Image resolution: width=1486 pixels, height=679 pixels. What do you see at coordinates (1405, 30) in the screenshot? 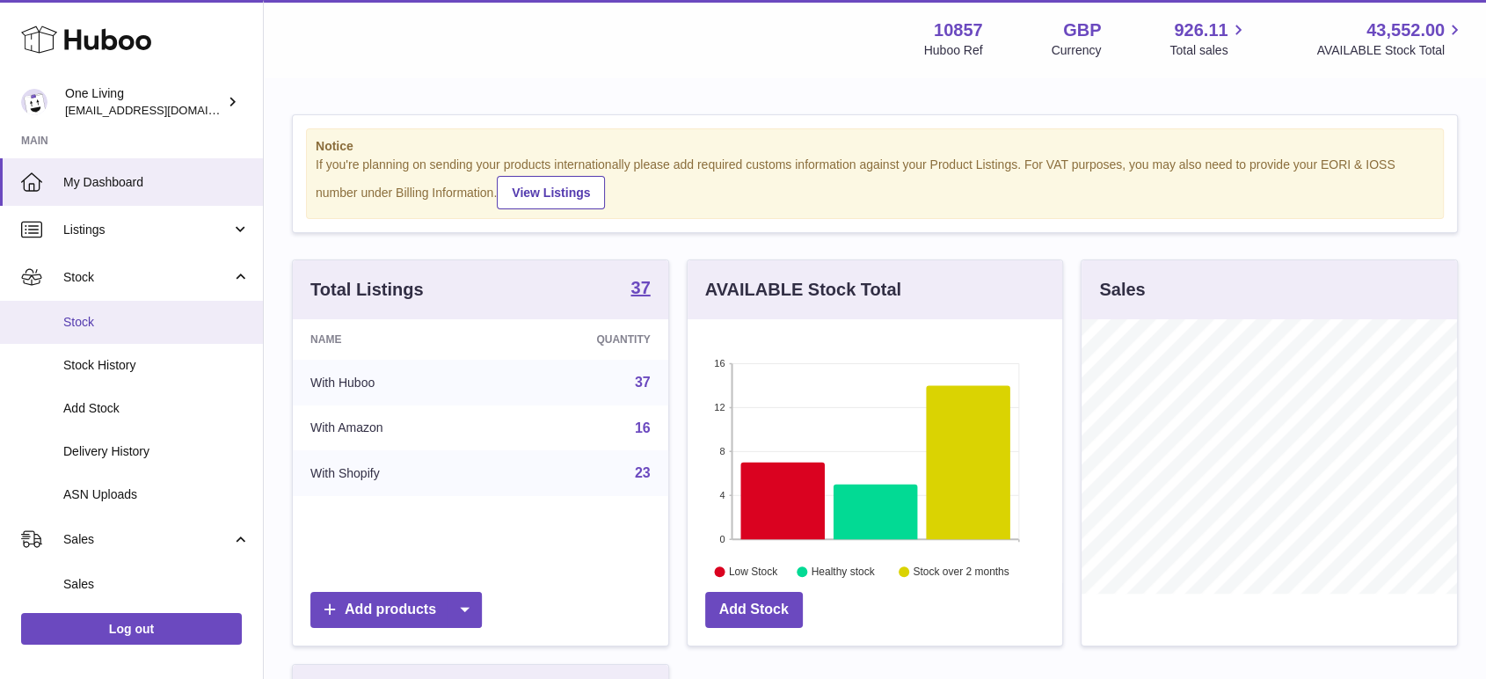
I see `span: 43,552.00` at bounding box center [1405, 30].